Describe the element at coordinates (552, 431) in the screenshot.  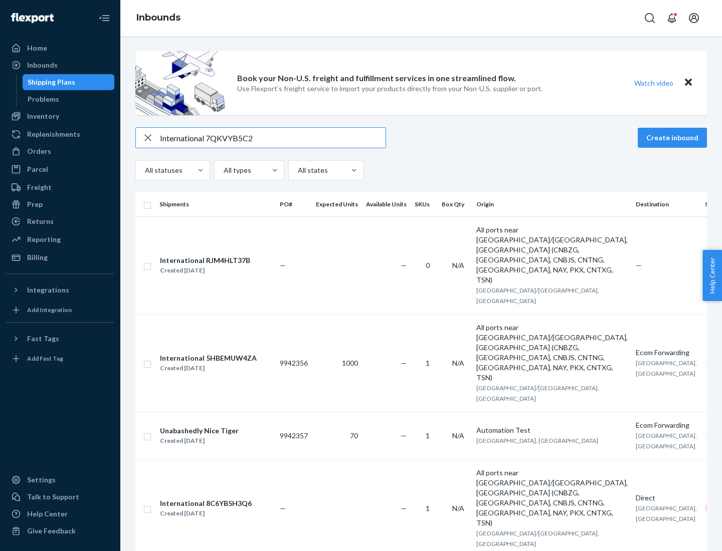
I see `div: Automation Test` at that location.